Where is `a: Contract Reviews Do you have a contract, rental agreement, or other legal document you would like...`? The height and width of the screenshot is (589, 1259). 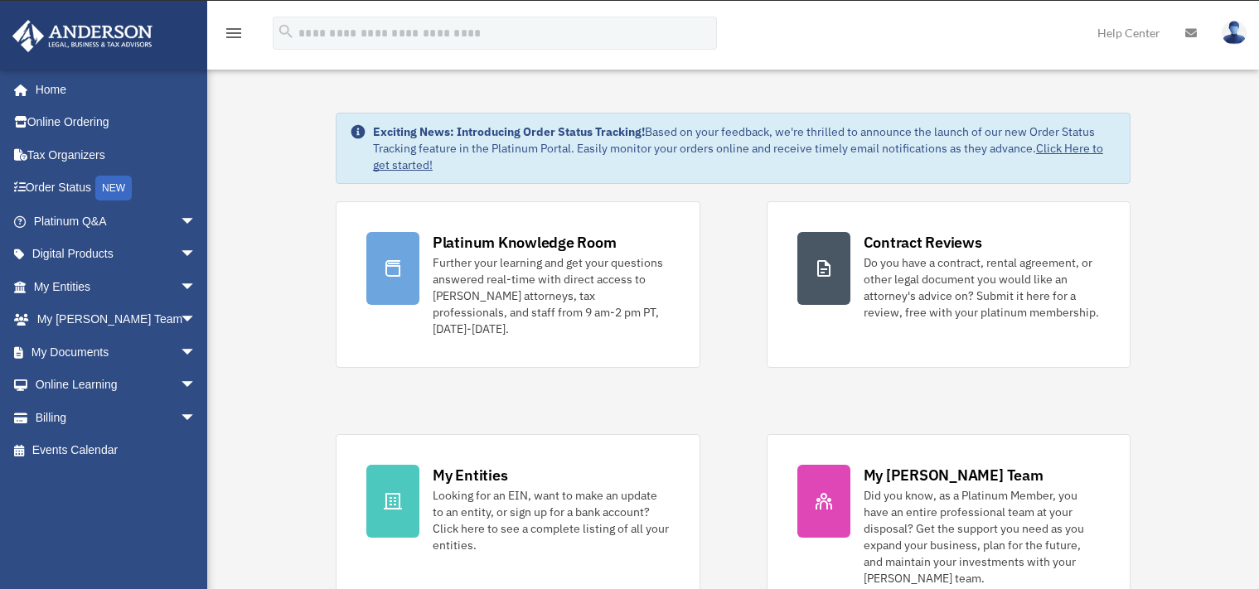
a: Contract Reviews Do you have a contract, rental agreement, or other legal document you would like... is located at coordinates (949, 284).